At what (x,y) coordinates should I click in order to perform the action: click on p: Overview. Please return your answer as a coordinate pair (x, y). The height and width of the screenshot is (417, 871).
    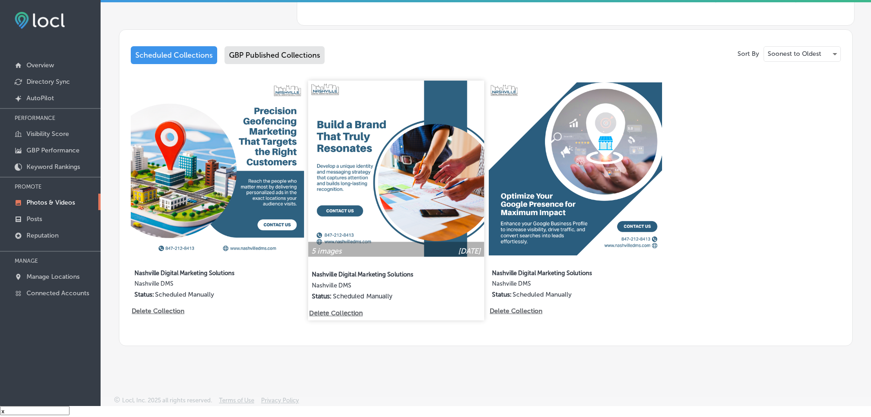
    Looking at the image, I should click on (40, 65).